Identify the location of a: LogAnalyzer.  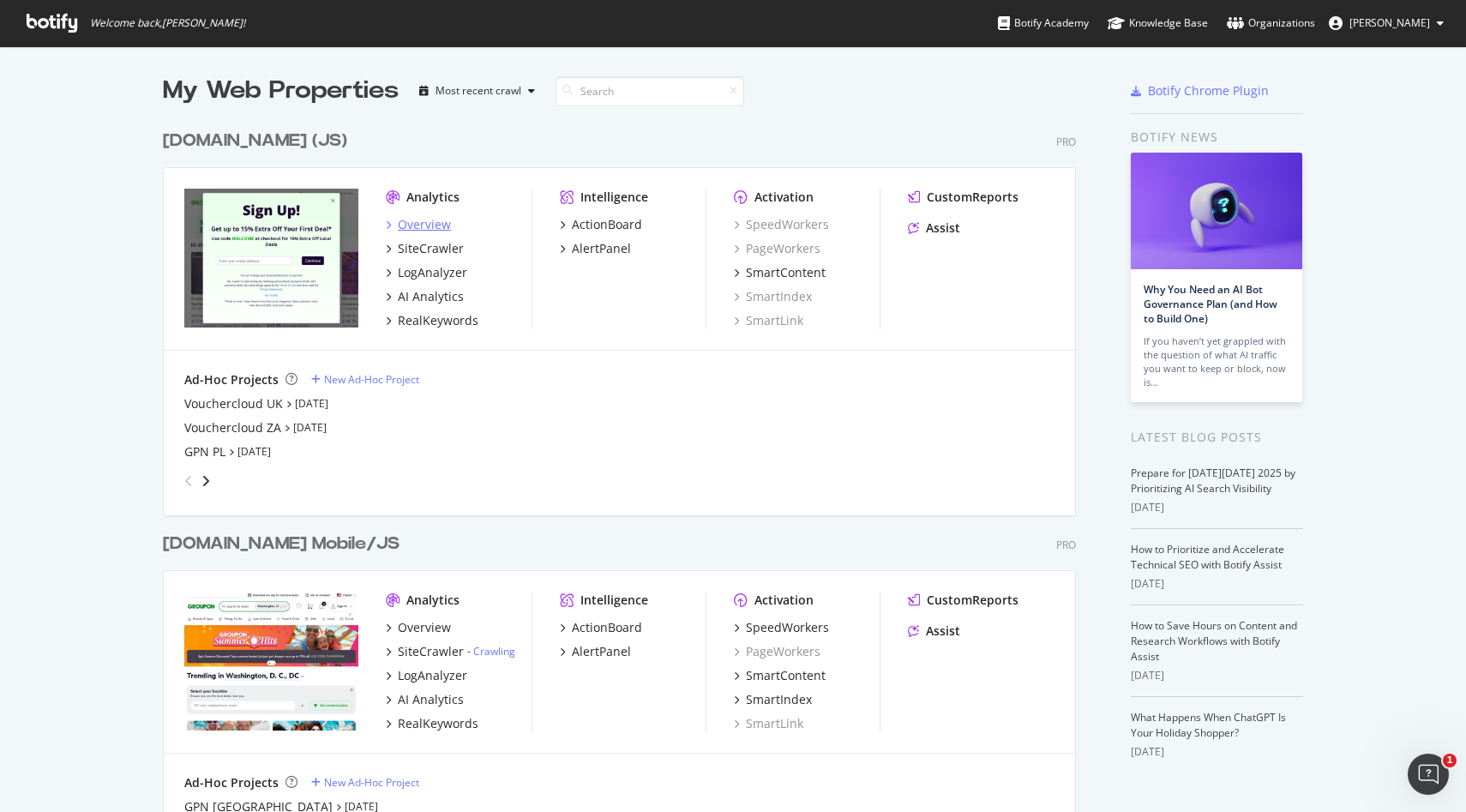
(426, 273).